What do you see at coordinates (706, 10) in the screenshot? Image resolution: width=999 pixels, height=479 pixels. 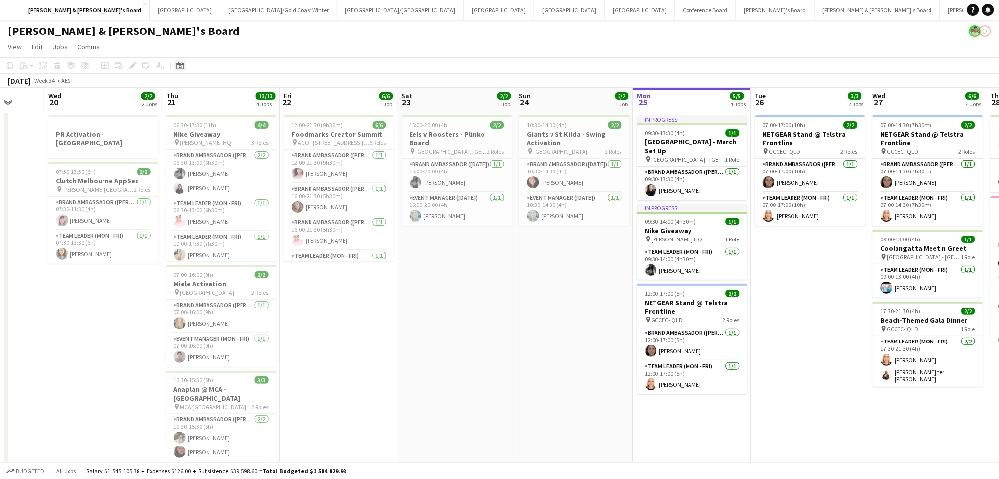 I see `button: Conference Board` at bounding box center [706, 10].